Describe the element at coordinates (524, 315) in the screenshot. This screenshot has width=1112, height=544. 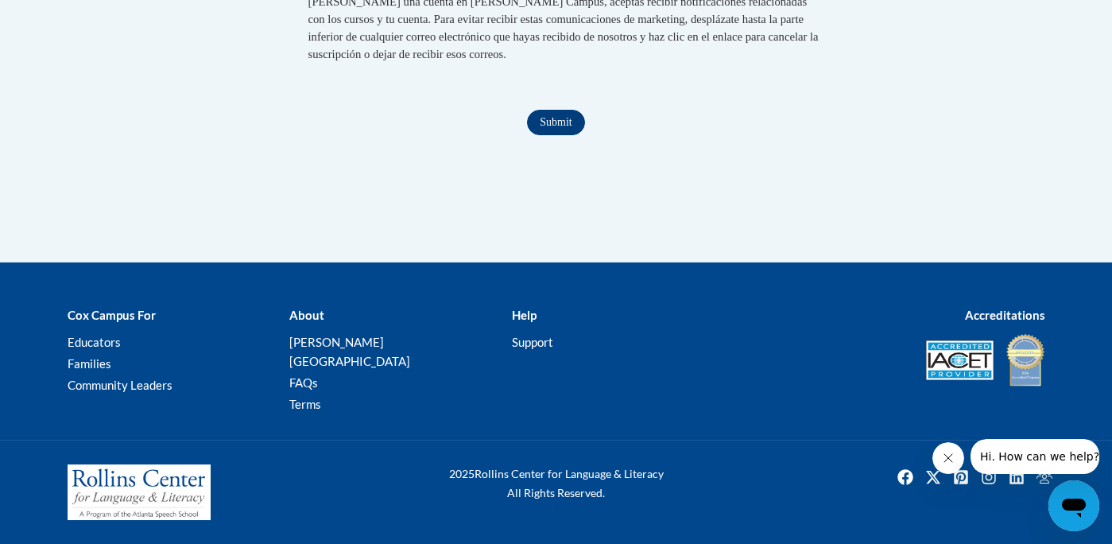
I see `b: Help` at that location.